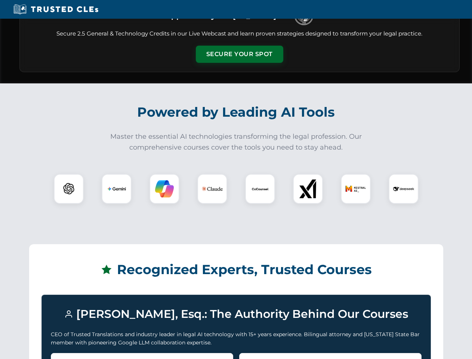  I want to click on div: CoCounsel, so click(260, 189).